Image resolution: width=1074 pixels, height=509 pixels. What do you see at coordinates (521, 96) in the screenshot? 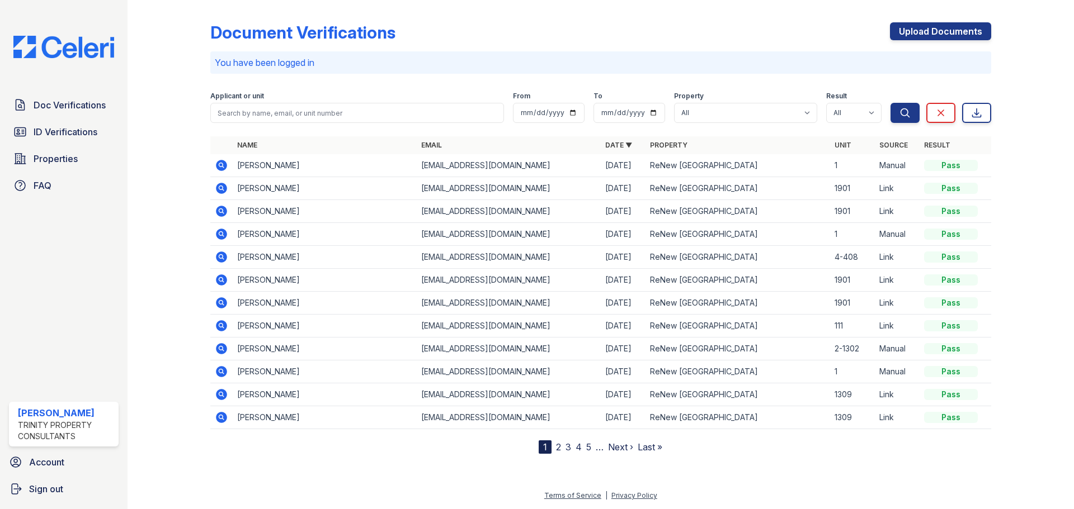
I see `label: From` at bounding box center [521, 96].